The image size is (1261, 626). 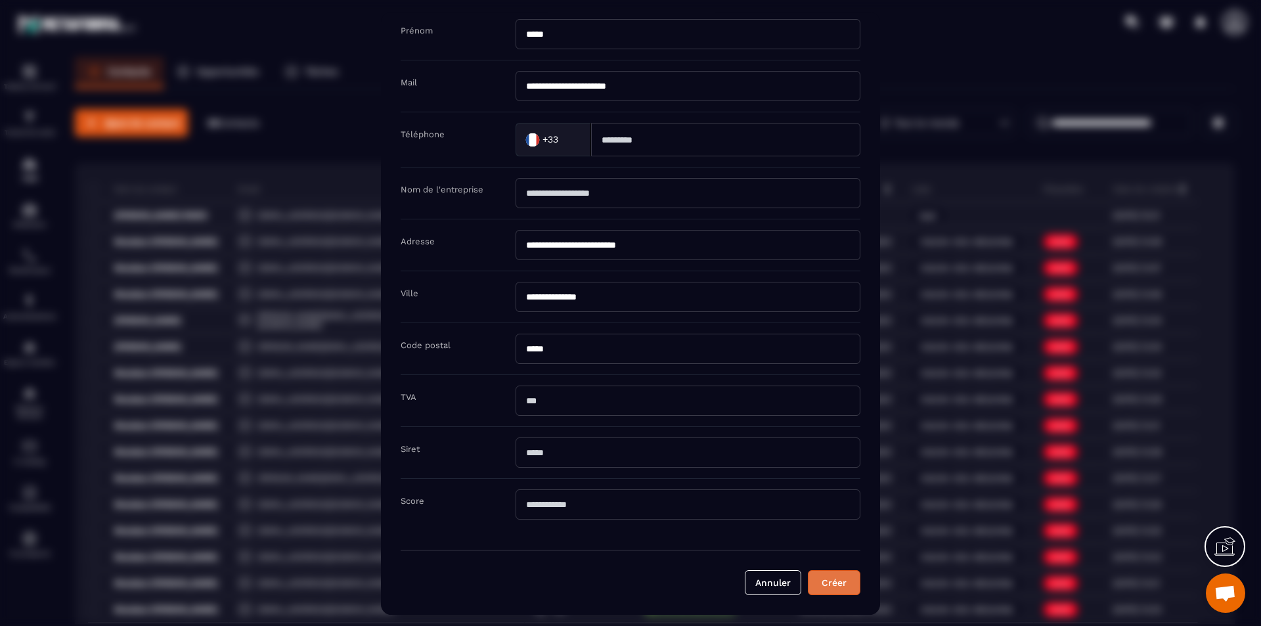 I want to click on button: Annuler, so click(x=773, y=583).